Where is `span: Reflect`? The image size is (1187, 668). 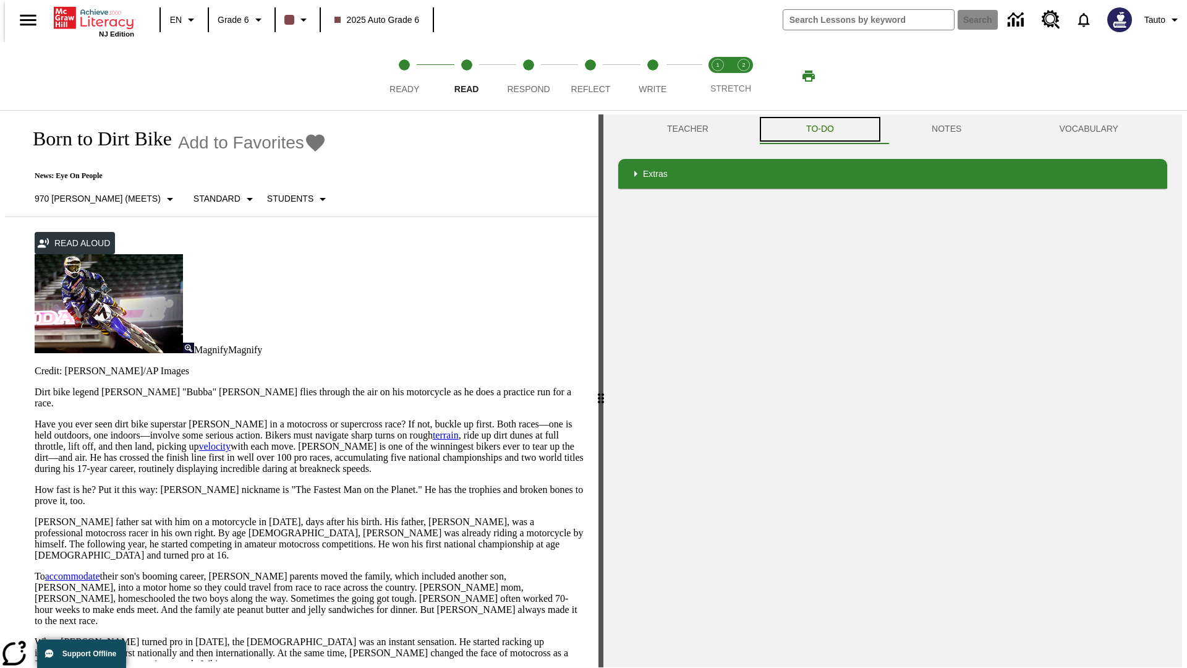 span: Reflect is located at coordinates (591, 89).